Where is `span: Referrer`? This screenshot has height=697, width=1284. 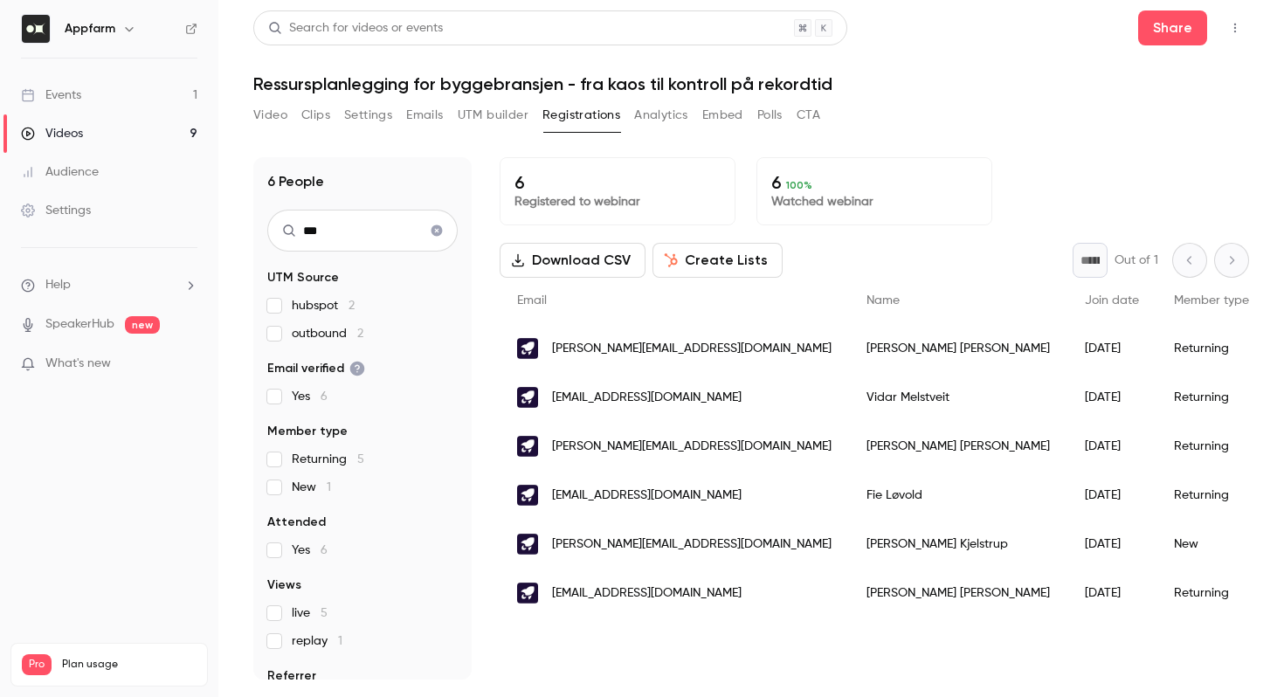 span: Referrer is located at coordinates (292, 676).